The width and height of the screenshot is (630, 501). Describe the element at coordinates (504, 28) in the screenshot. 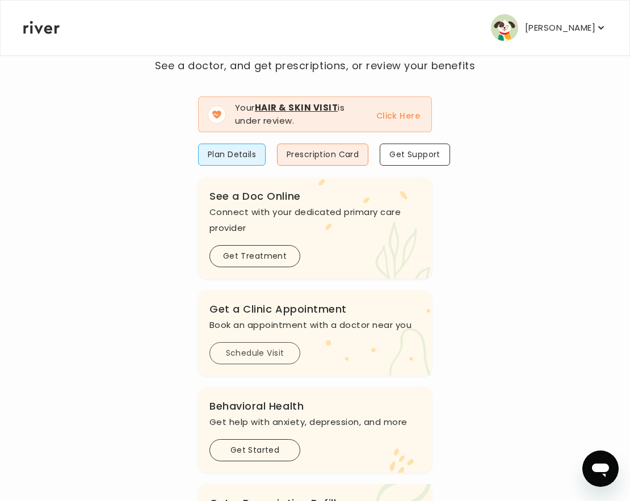

I see `img: user avatar` at that location.